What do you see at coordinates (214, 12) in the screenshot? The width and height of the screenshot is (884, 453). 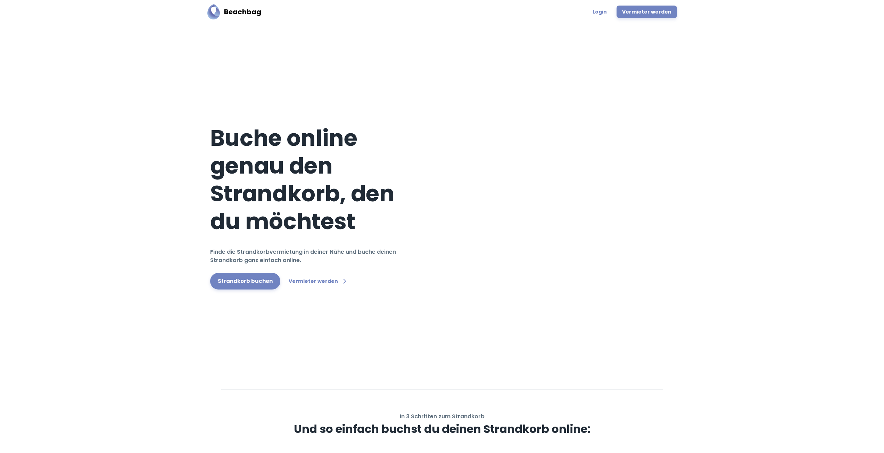 I see `img: Beachbag` at bounding box center [214, 12].